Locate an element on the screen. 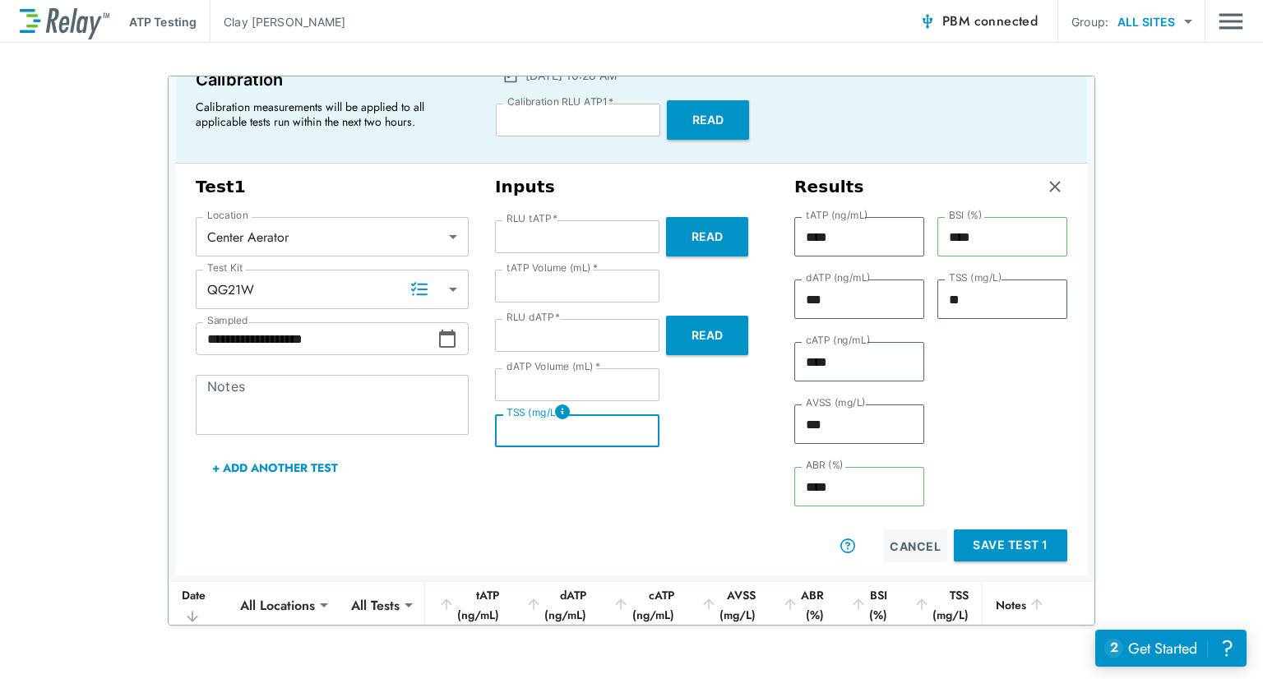 This screenshot has width=1263, height=679. div: cATP (ng/mL) is located at coordinates (643, 605).